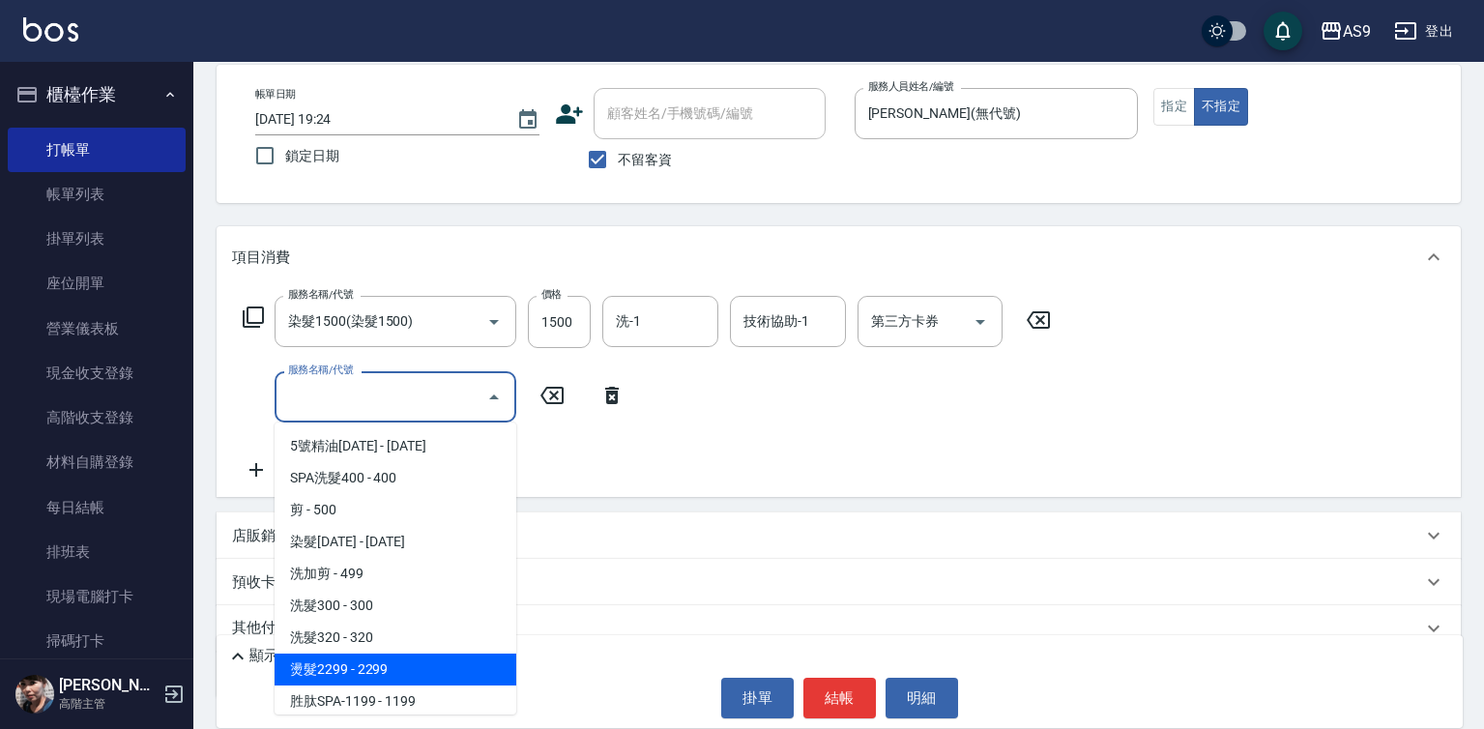 This screenshot has width=1484, height=729. What do you see at coordinates (1283, 31) in the screenshot?
I see `button: save` at bounding box center [1283, 31].